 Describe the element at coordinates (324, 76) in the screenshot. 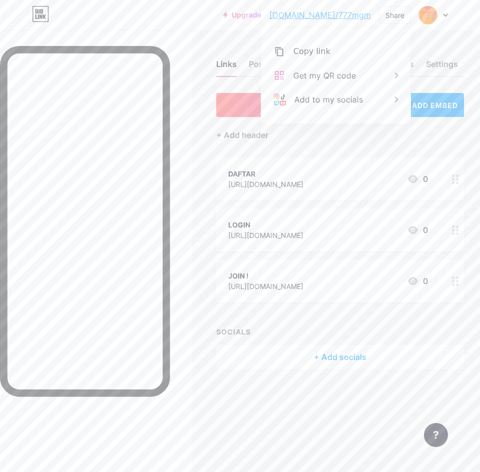

I see `div: Get my QR code` at that location.